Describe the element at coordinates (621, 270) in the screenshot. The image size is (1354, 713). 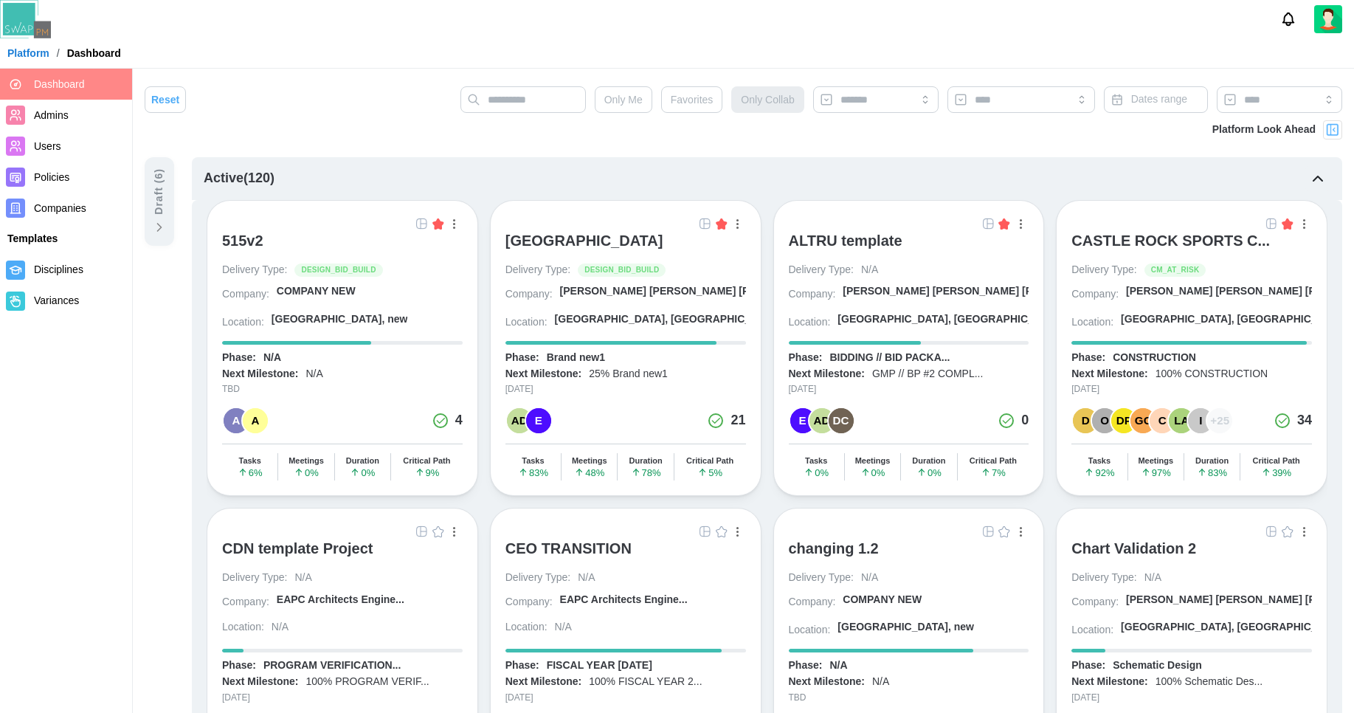
I see `span: DESIGN_BID_BUILD` at that location.